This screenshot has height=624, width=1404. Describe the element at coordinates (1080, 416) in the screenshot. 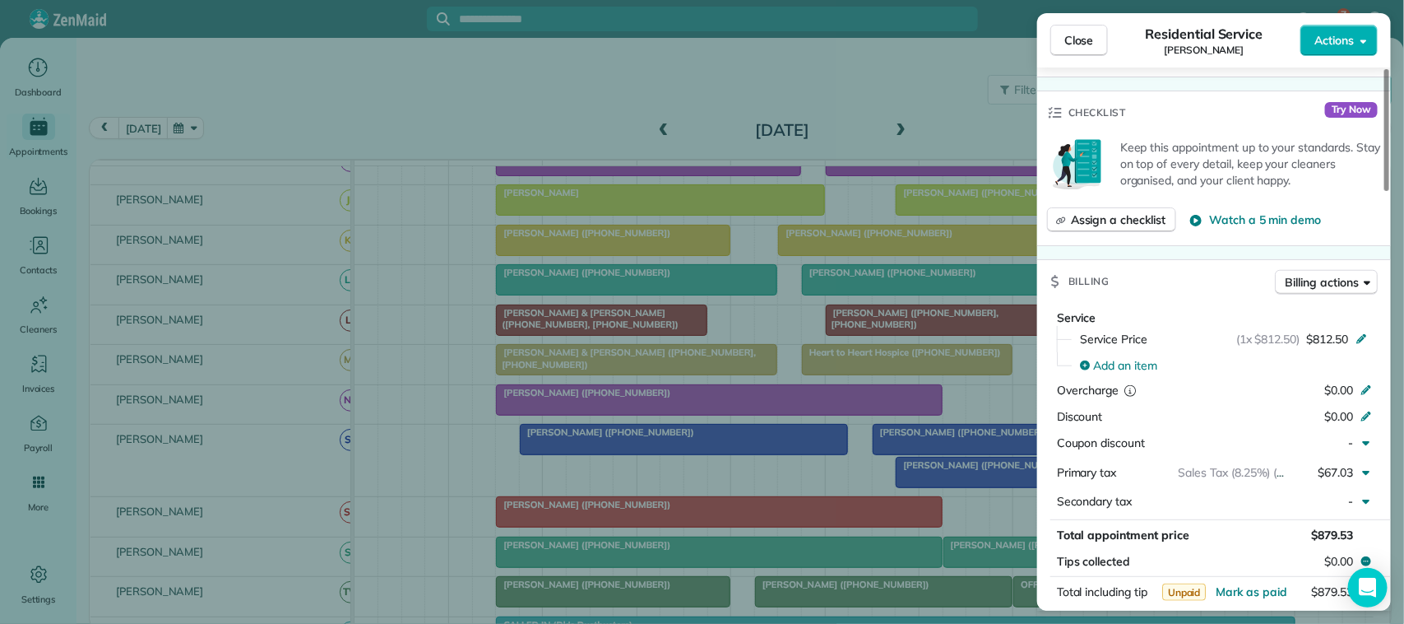

I see `span: Discount` at that location.